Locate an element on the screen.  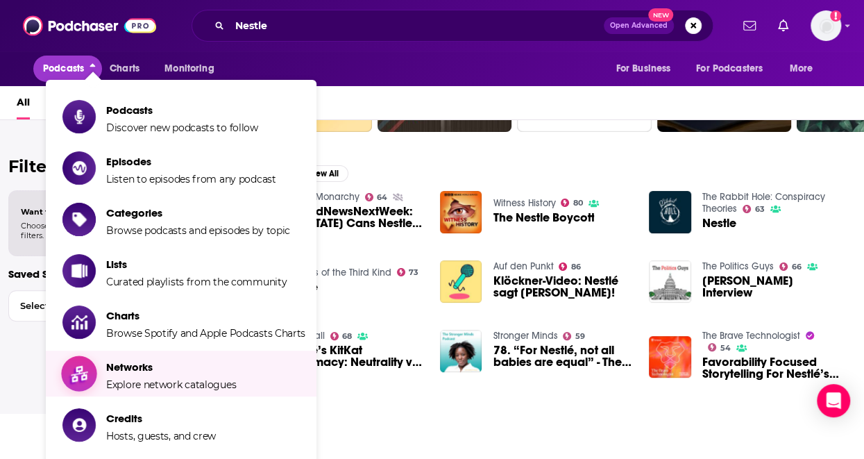
img: Klöckner-Video: Nestlé sagt Danke! is located at coordinates (461, 281).